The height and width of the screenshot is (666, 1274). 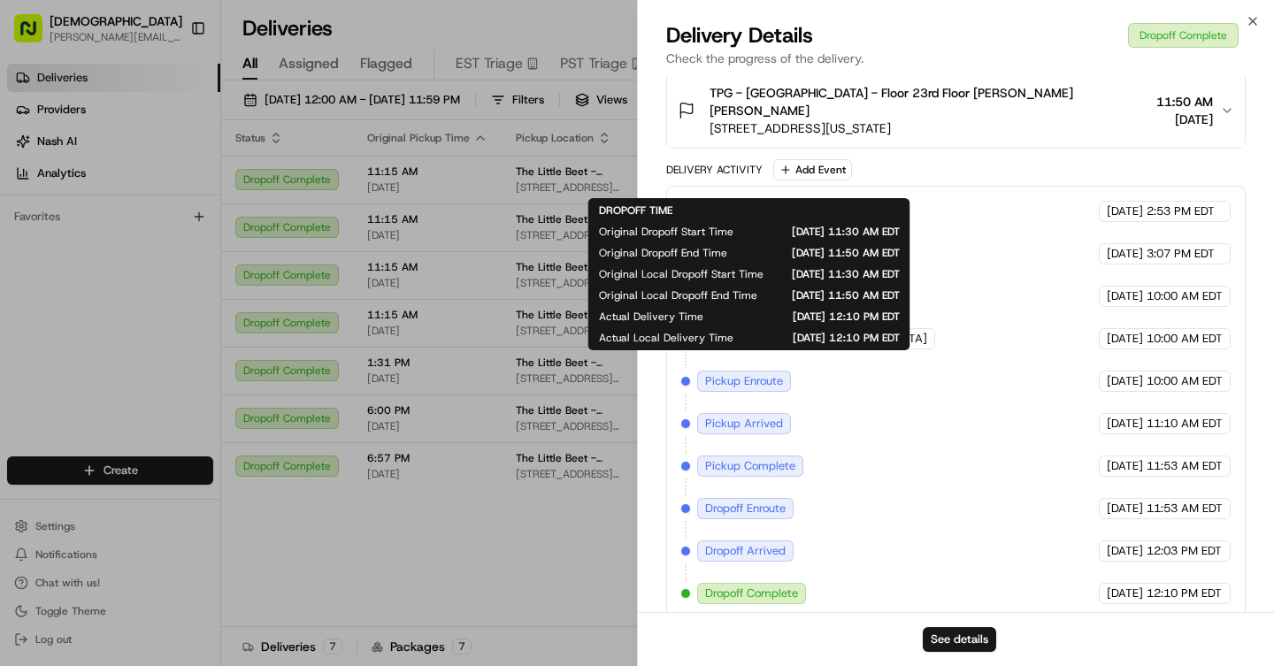 What do you see at coordinates (1180, 211) in the screenshot?
I see `span: 2:53 PM EDT` at bounding box center [1180, 211].